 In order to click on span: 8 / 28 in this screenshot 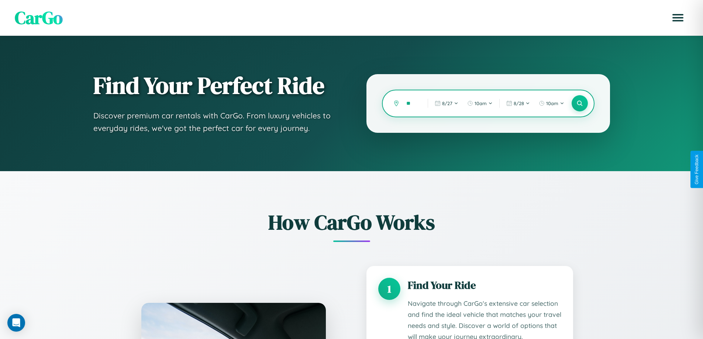, I will do `click(519, 103)`.